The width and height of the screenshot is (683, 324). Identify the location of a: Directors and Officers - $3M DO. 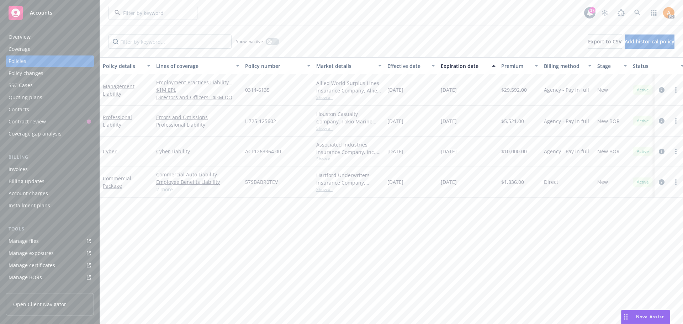
(198, 97).